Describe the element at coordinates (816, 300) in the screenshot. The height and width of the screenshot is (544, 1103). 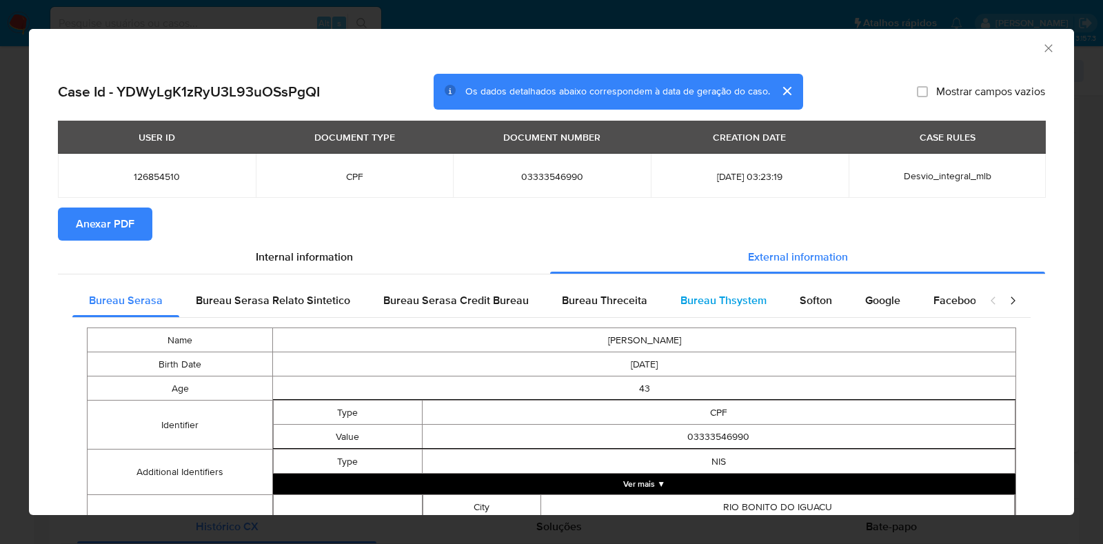
I see `span: Softon` at that location.